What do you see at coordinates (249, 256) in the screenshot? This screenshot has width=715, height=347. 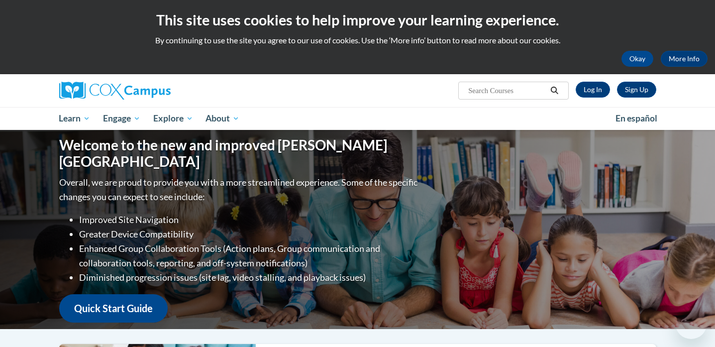 I see `li: Enhanced Group Collaboration Tools (Action plans, Group communication and collaboration tools, re...` at bounding box center [249, 256].